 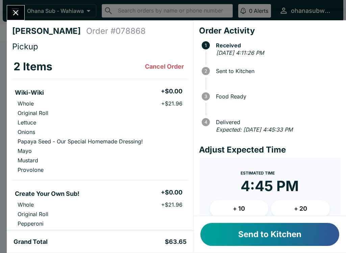 I want to click on span: Estimated Time, so click(x=257, y=173).